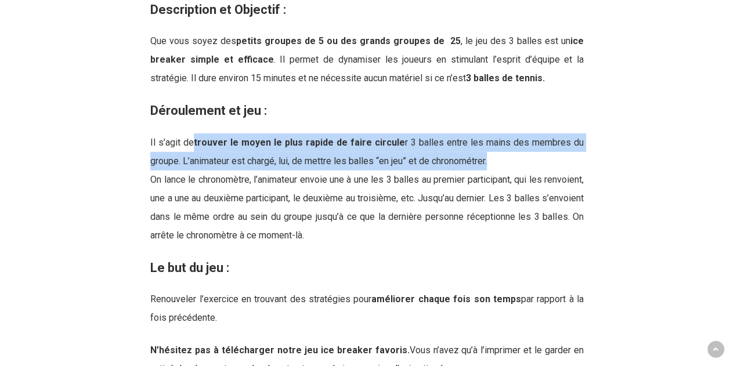 The image size is (734, 366). I want to click on strong: Le but du jeu :, so click(190, 267).